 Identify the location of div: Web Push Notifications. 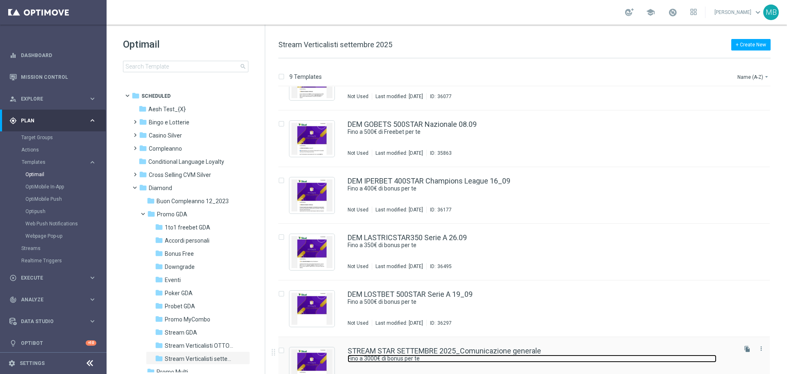
(66, 223).